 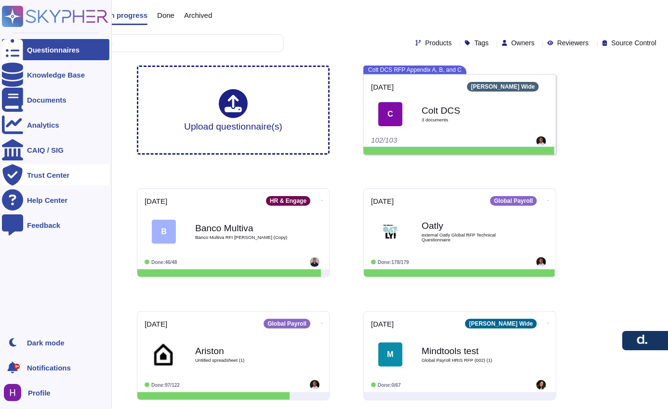 What do you see at coordinates (49, 368) in the screenshot?
I see `span: Notifications` at bounding box center [49, 368].